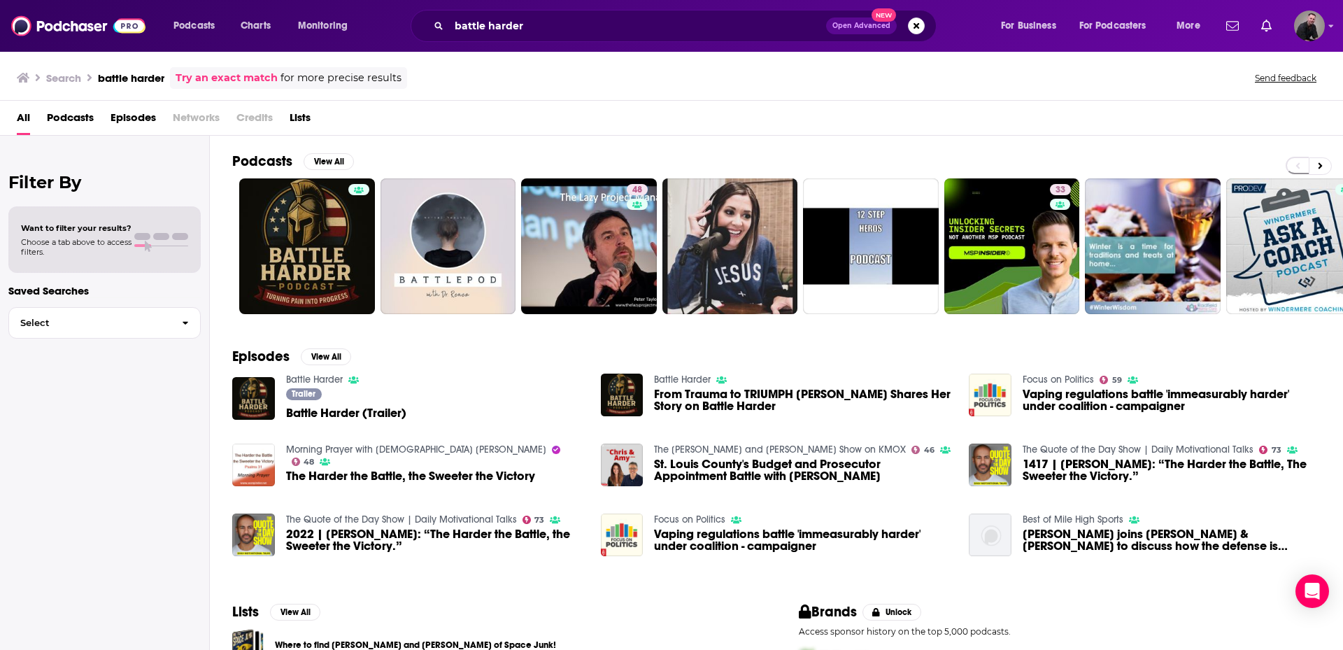  I want to click on span: Logged in as apdrasen, so click(1310, 26).